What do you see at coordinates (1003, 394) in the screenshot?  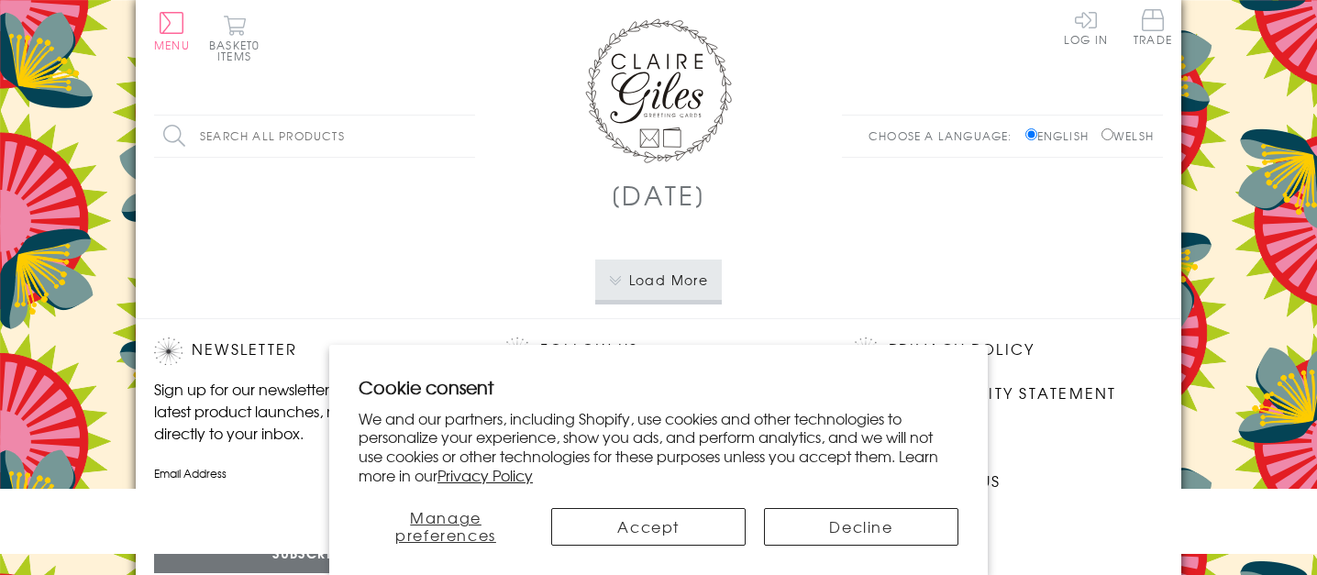 I see `a: Accessibility Statement` at bounding box center [1003, 394].